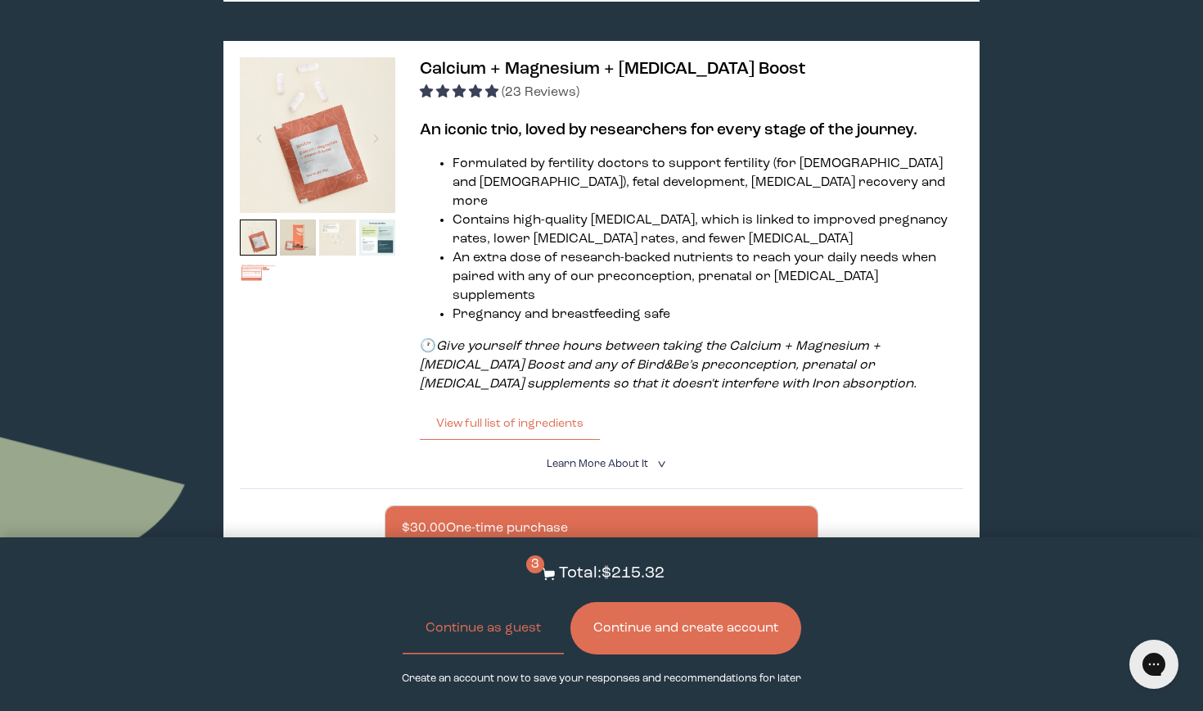 The image size is (1203, 711). I want to click on button: Open gorgias live chat, so click(33, 30).